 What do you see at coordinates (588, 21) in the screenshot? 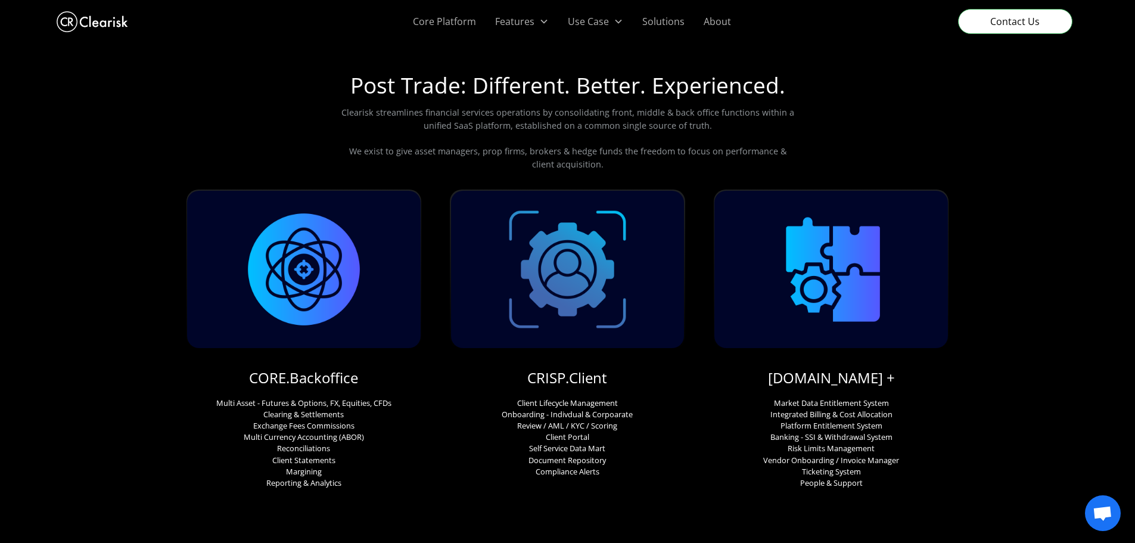
I see `div: Use Case` at bounding box center [588, 21].